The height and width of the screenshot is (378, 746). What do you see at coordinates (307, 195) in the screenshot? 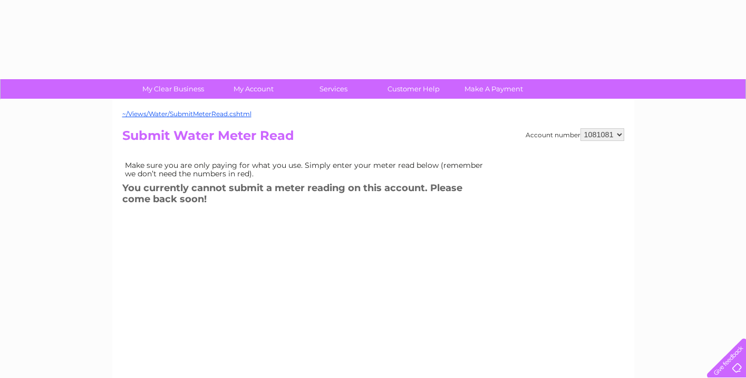
I see `h3: You currently cannot submit a meter reading on this account. Please come back soon!` at bounding box center [307, 195].